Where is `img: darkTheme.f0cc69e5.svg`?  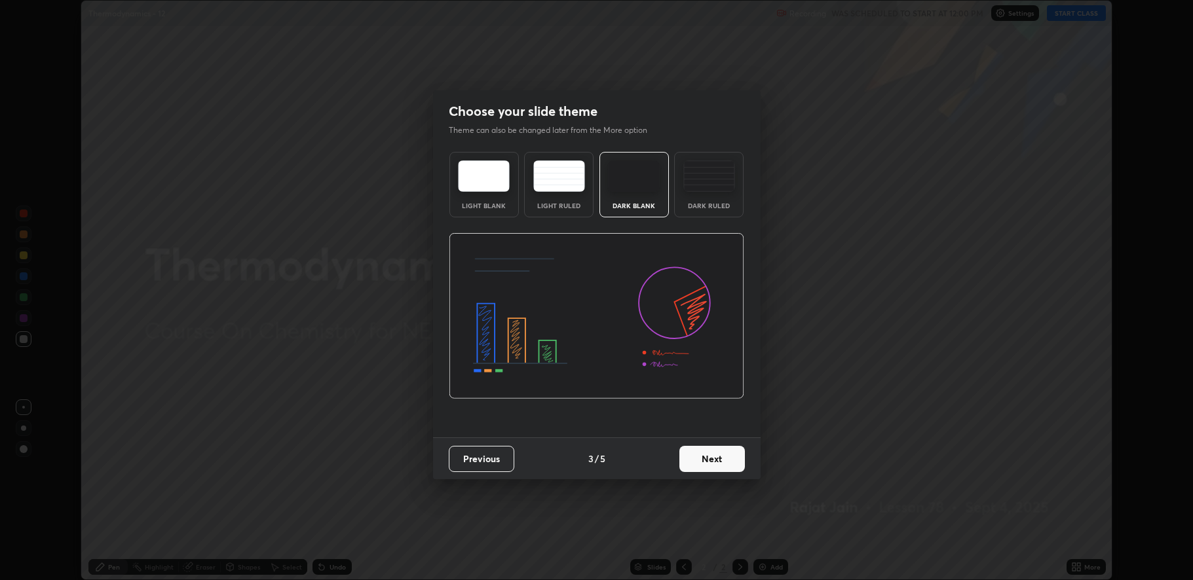
img: darkTheme.f0cc69e5.svg is located at coordinates (633, 176).